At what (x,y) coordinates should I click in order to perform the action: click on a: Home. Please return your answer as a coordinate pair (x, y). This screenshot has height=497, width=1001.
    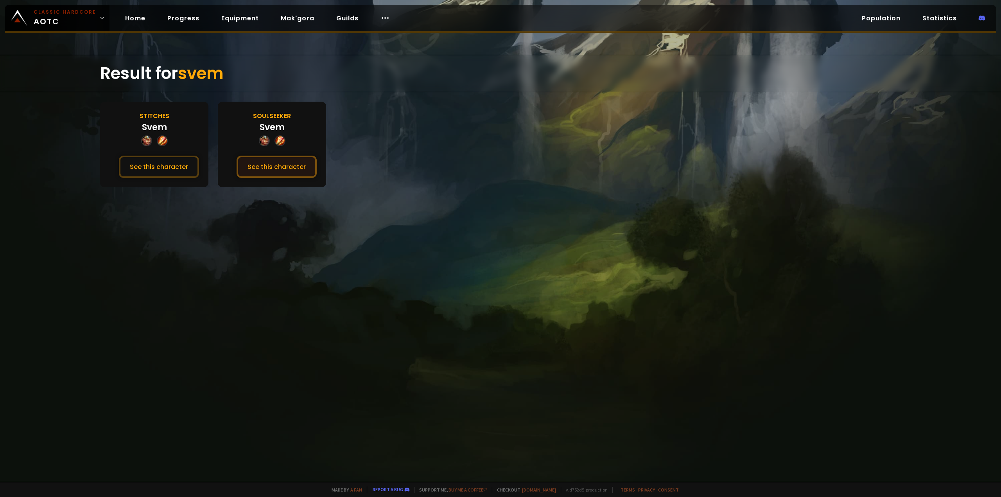
    Looking at the image, I should click on (135, 18).